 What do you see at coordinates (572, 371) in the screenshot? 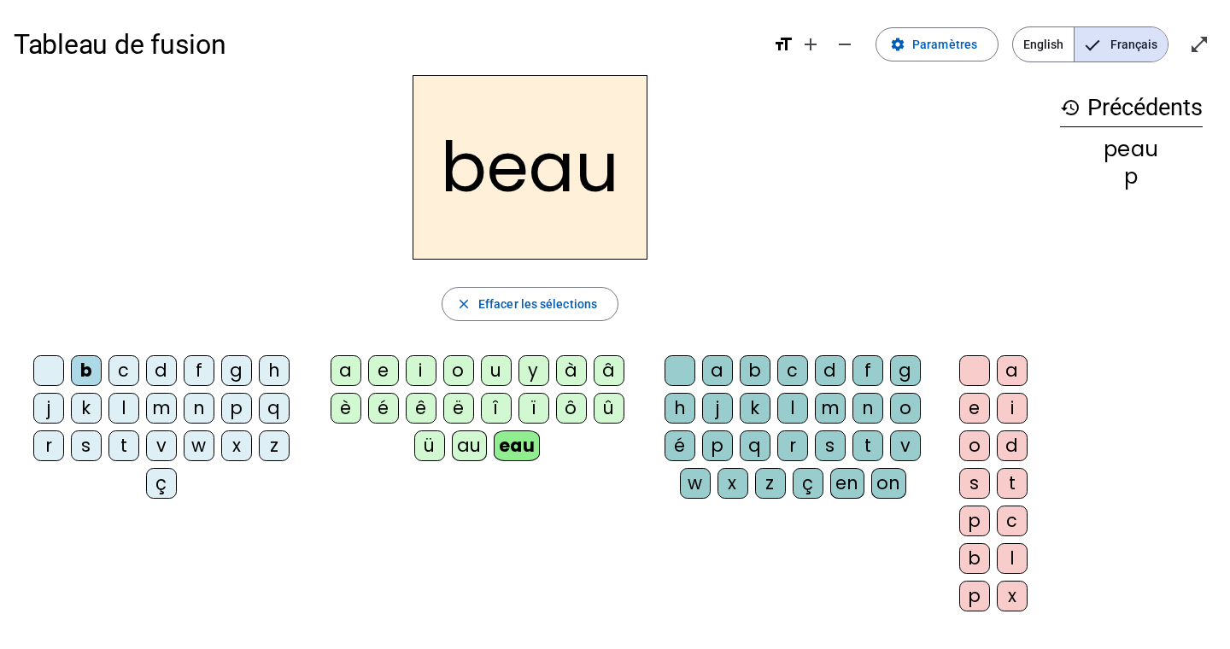
I see `div: à` at bounding box center [572, 371].